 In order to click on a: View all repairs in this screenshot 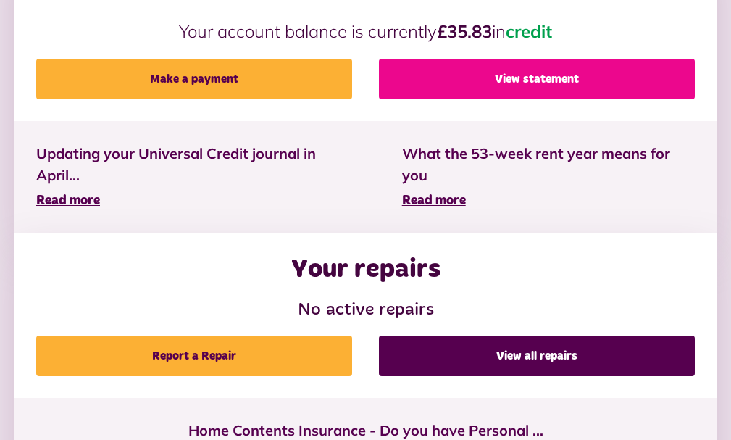, I will do `click(537, 356)`.